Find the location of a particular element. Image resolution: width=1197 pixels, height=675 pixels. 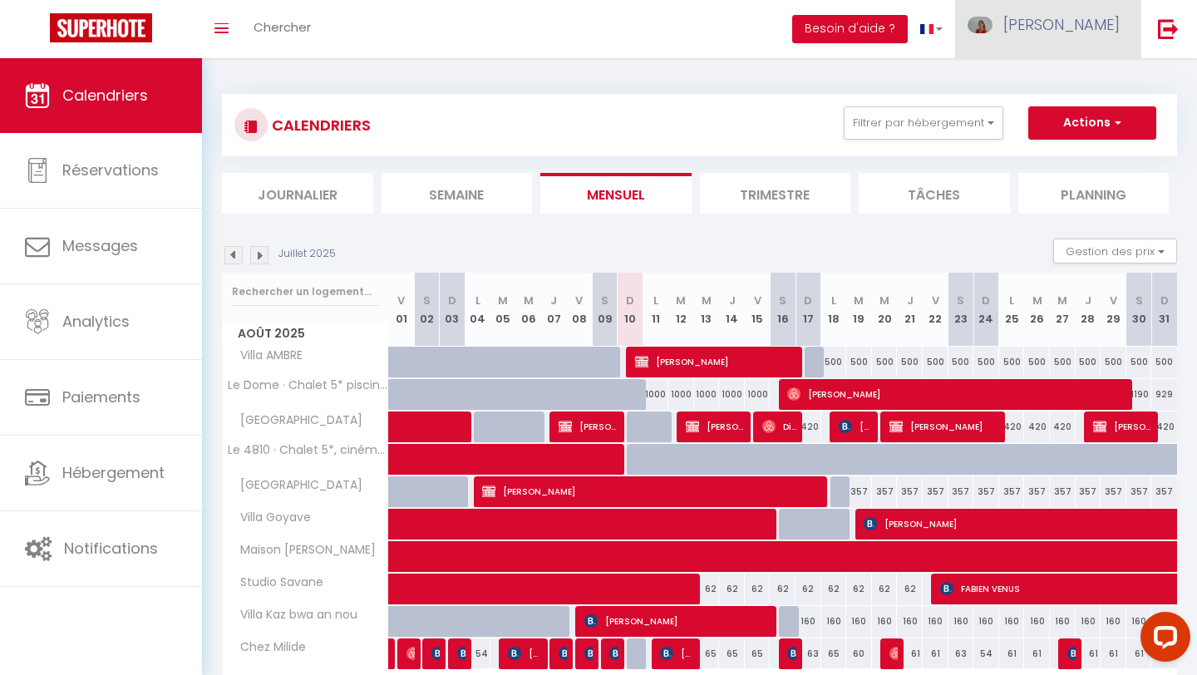

span: Studio Savane is located at coordinates (276, 583).